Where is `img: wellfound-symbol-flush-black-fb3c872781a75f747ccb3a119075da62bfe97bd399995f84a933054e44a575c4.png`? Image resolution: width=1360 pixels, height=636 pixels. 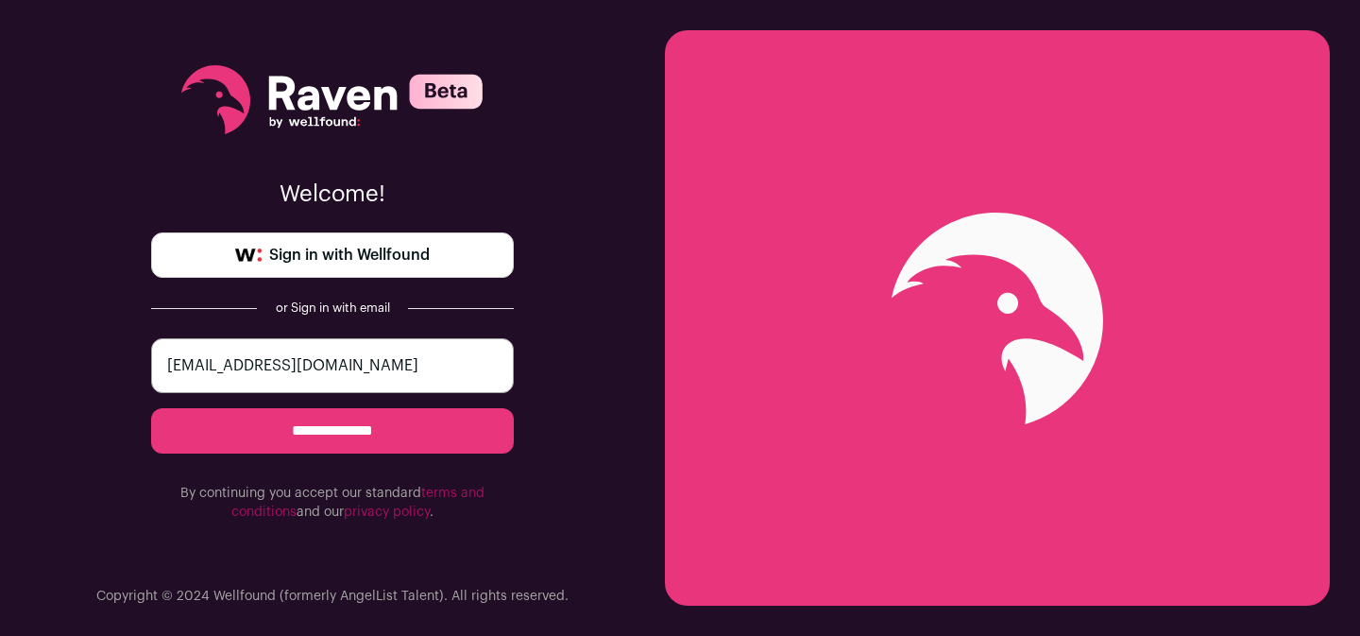 img: wellfound-symbol-flush-black-fb3c872781a75f747ccb3a119075da62bfe97bd399995f84a933054e44a575c4.png is located at coordinates (248, 255).